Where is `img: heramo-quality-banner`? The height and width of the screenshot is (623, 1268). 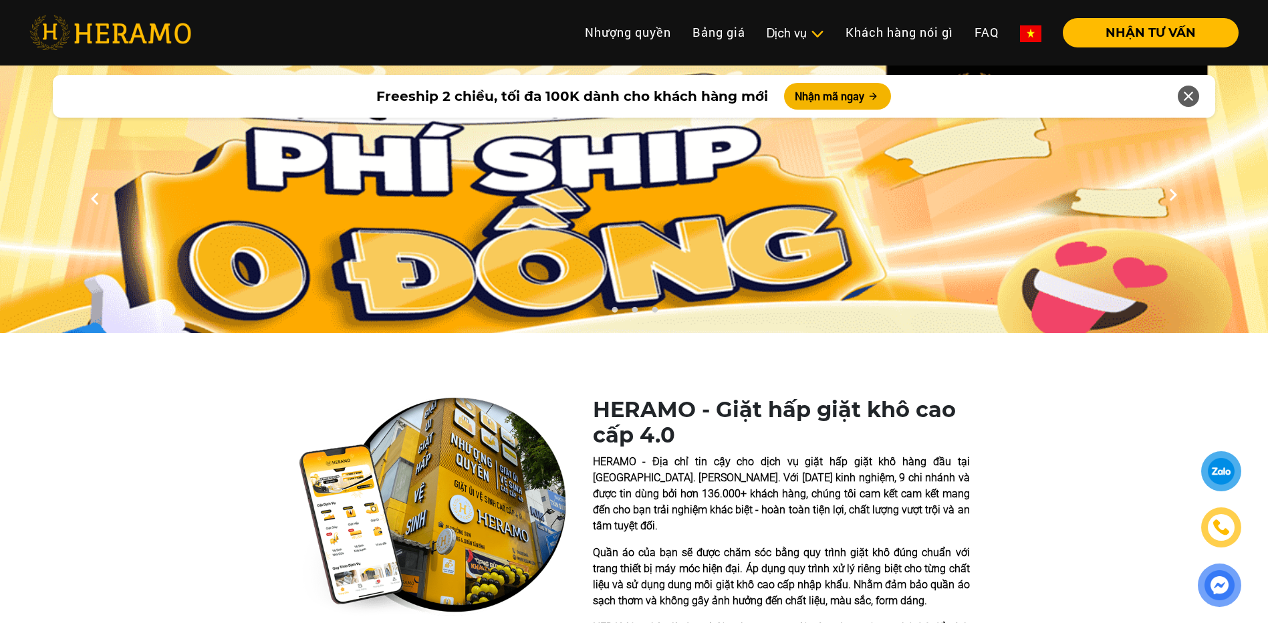 img: heramo-quality-banner is located at coordinates (432, 507).